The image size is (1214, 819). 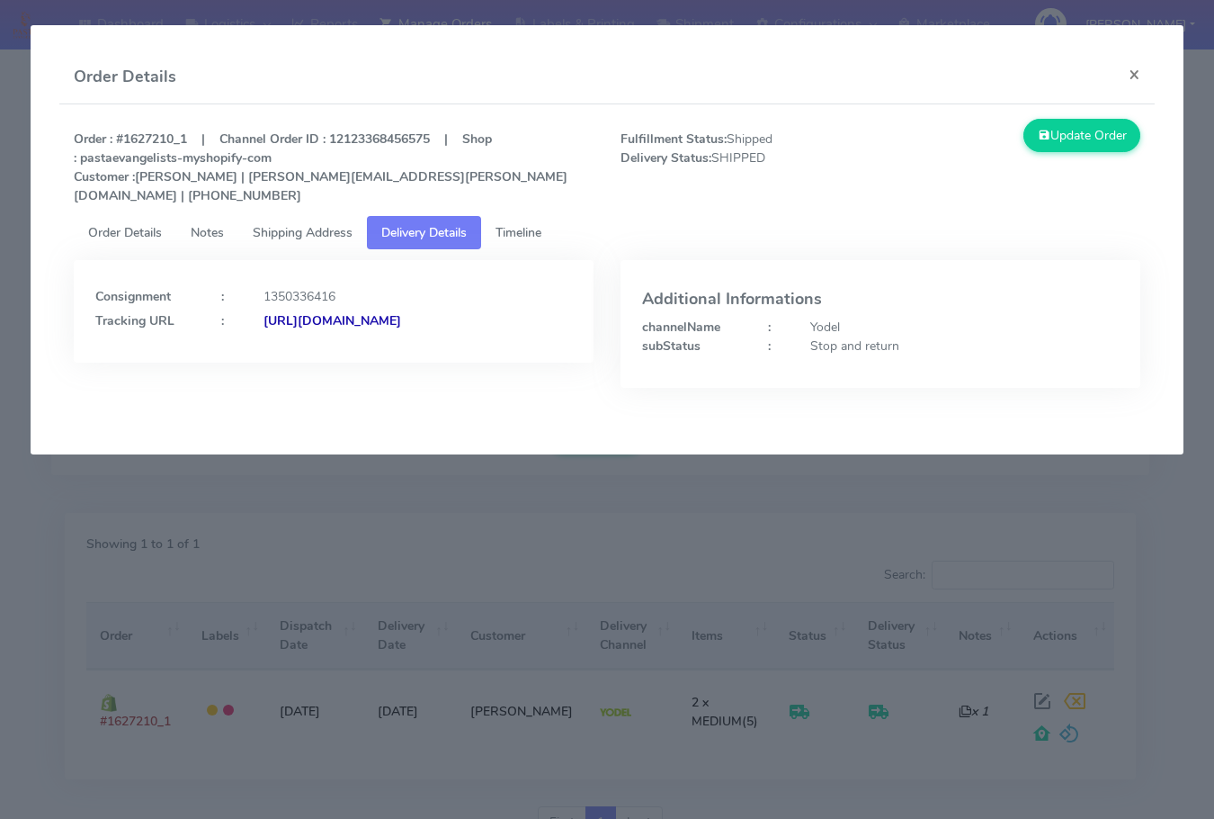 I want to click on div: Stop and return, so click(x=964, y=345).